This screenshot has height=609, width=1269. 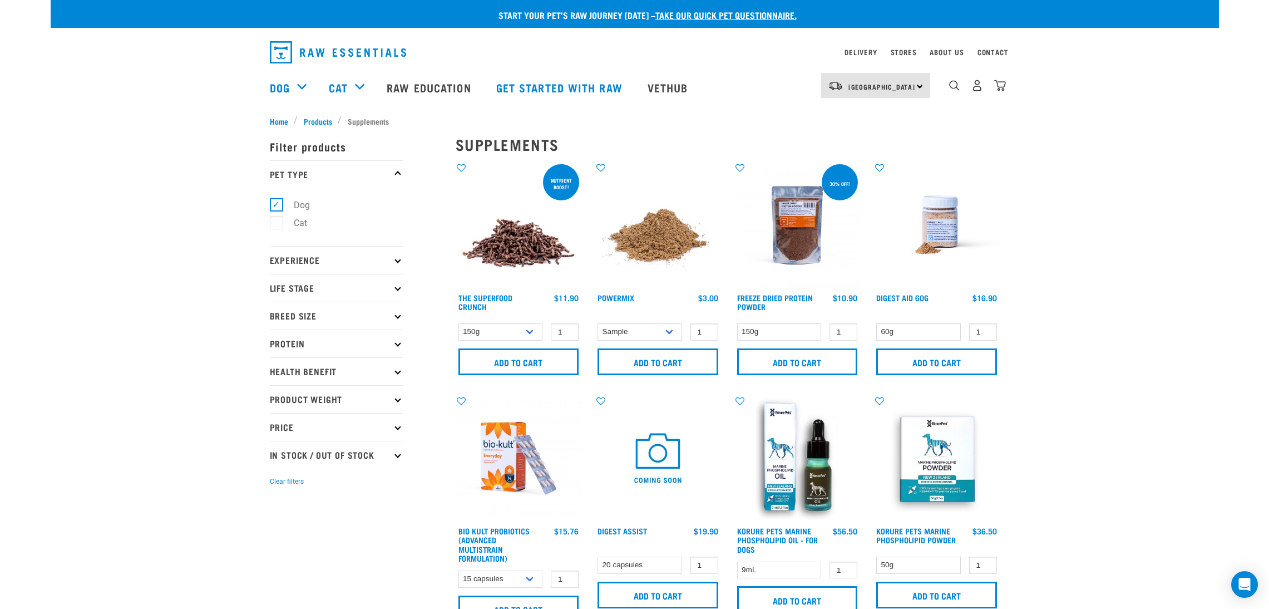 What do you see at coordinates (985, 298) in the screenshot?
I see `div: $16.90` at bounding box center [985, 298].